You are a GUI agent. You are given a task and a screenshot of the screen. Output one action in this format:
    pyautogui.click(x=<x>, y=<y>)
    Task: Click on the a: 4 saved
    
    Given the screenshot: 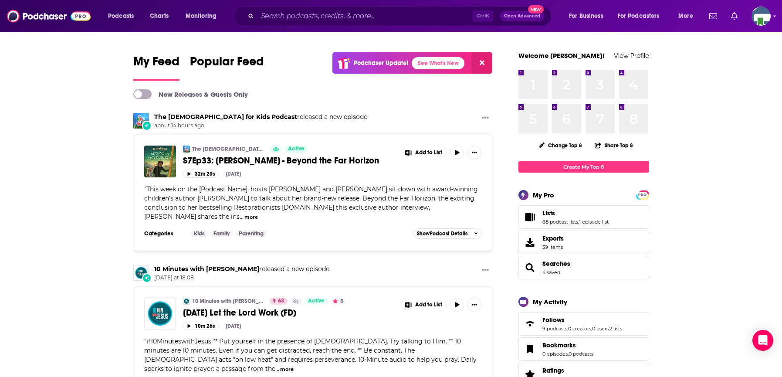 What is the action you would take?
    pyautogui.click(x=551, y=272)
    